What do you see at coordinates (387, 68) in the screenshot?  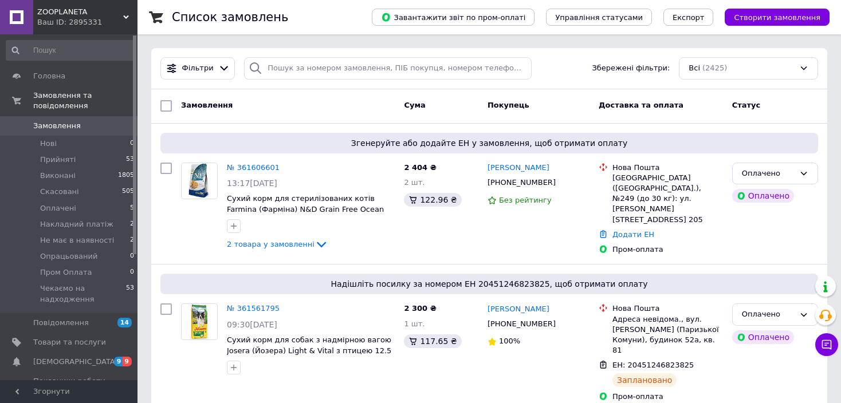 I see `input: Пошук за номером замовлення, ПІБ покупця, номером телефону, Email, номером накладної` at bounding box center [387, 68].